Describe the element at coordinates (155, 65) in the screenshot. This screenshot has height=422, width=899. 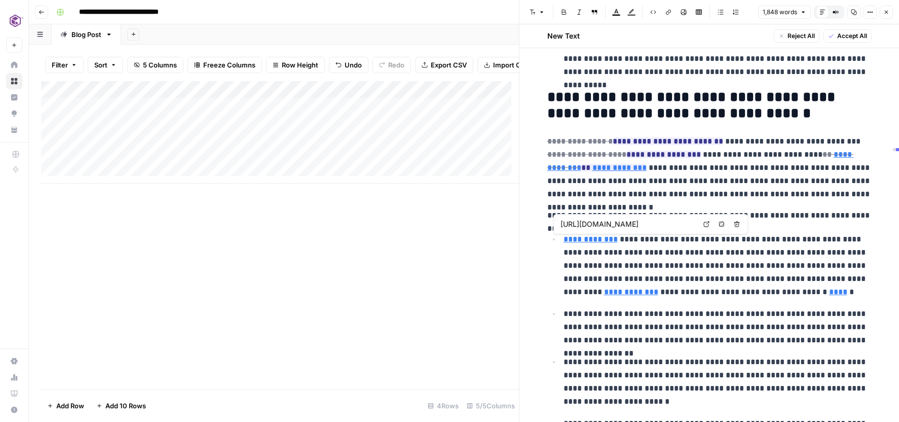
I see `button: 5 Columns` at that location.